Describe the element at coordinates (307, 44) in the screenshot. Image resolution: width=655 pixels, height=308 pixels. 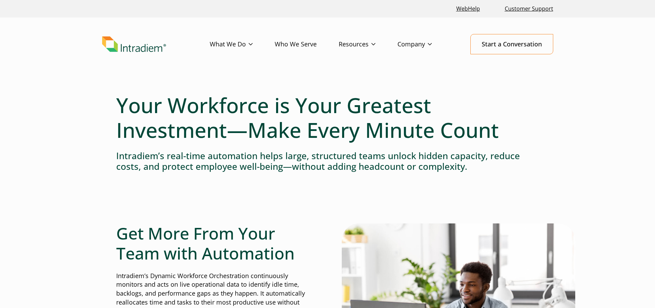
I see `a: Who We Serve` at that location.